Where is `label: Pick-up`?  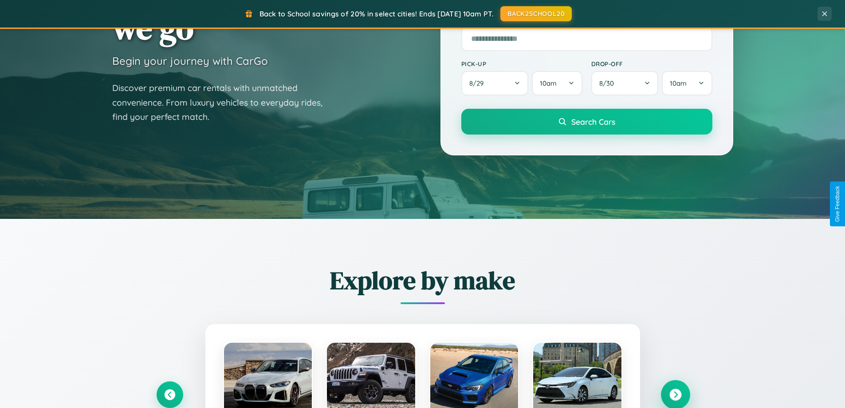
label: Pick-up is located at coordinates (522, 63).